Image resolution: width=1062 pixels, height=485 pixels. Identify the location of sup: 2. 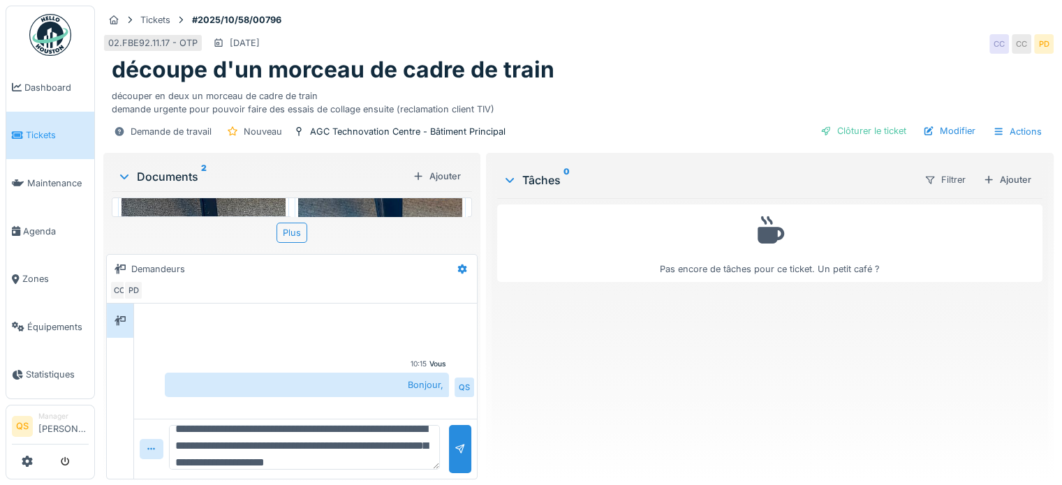
(204, 177).